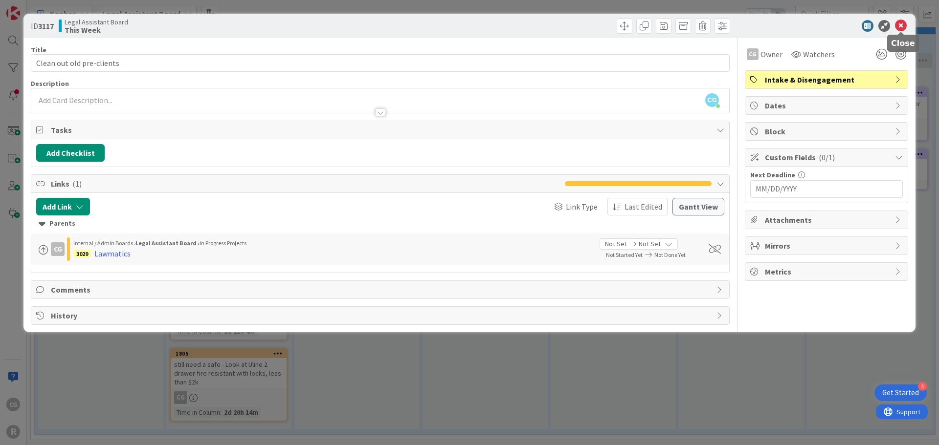  I want to click on span: Links, so click(305, 184).